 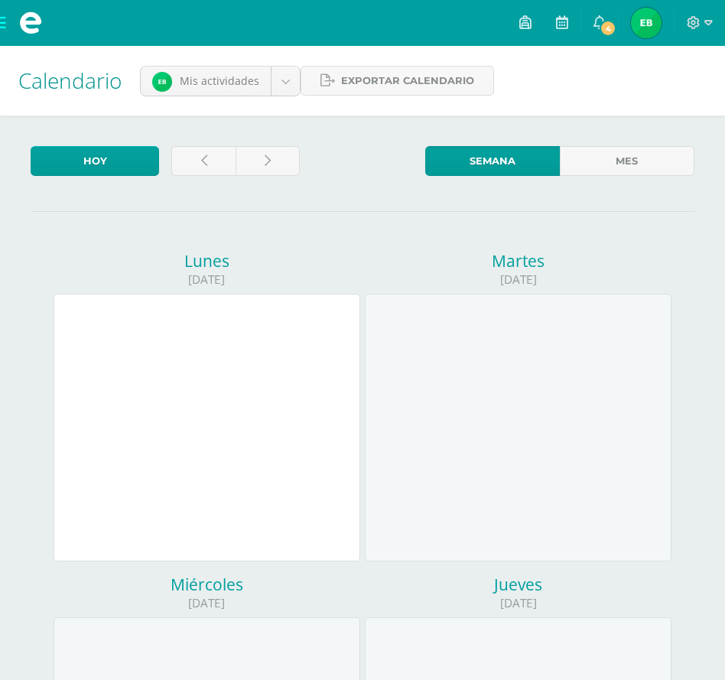 I want to click on div: Martes, so click(x=518, y=261).